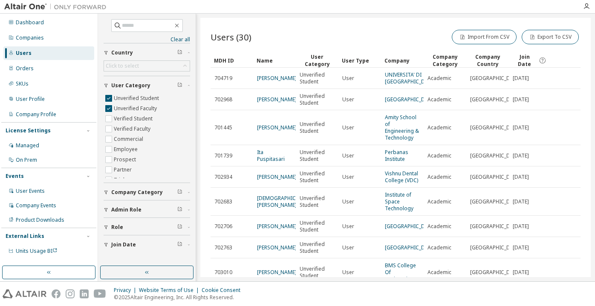  I want to click on a: Clear all, so click(147, 40).